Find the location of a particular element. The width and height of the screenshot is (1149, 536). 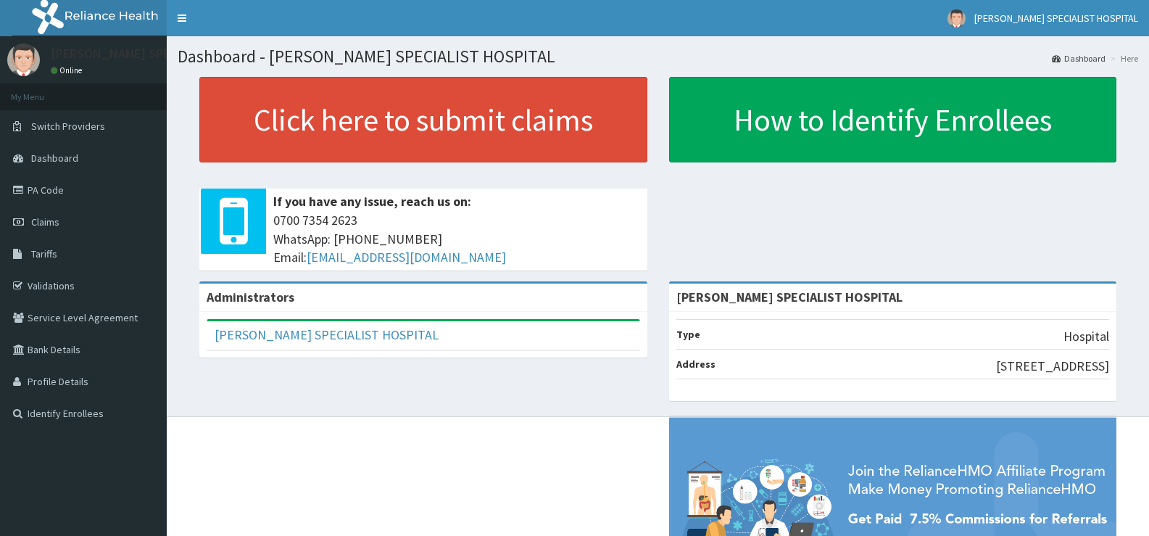

b: Address is located at coordinates (696, 364).